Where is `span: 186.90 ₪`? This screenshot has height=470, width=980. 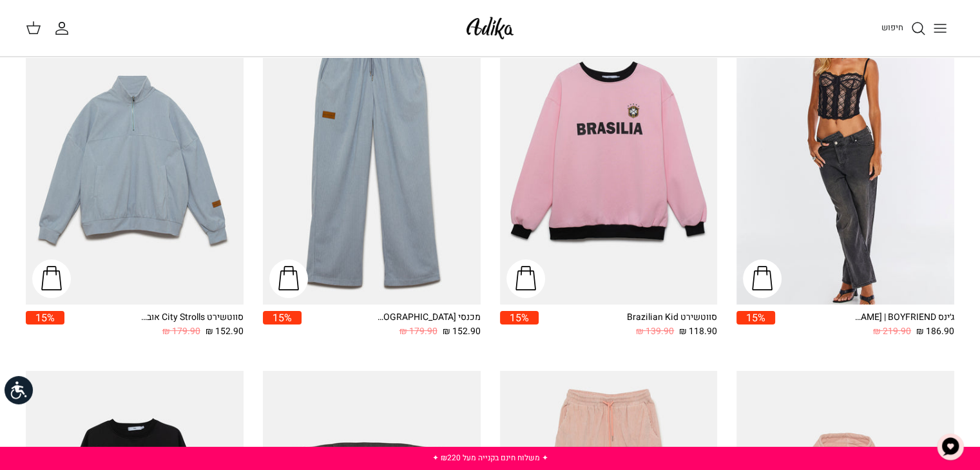
span: 186.90 ₪ is located at coordinates (935, 332).